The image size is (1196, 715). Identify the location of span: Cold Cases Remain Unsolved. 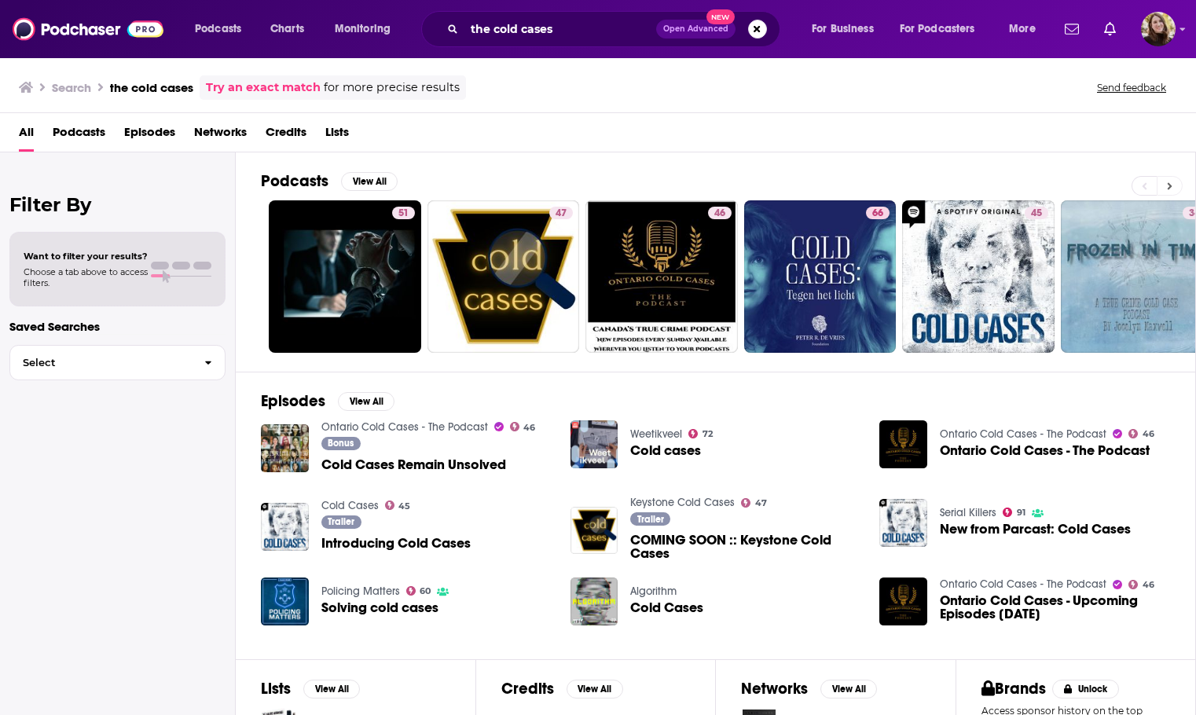
(413, 465).